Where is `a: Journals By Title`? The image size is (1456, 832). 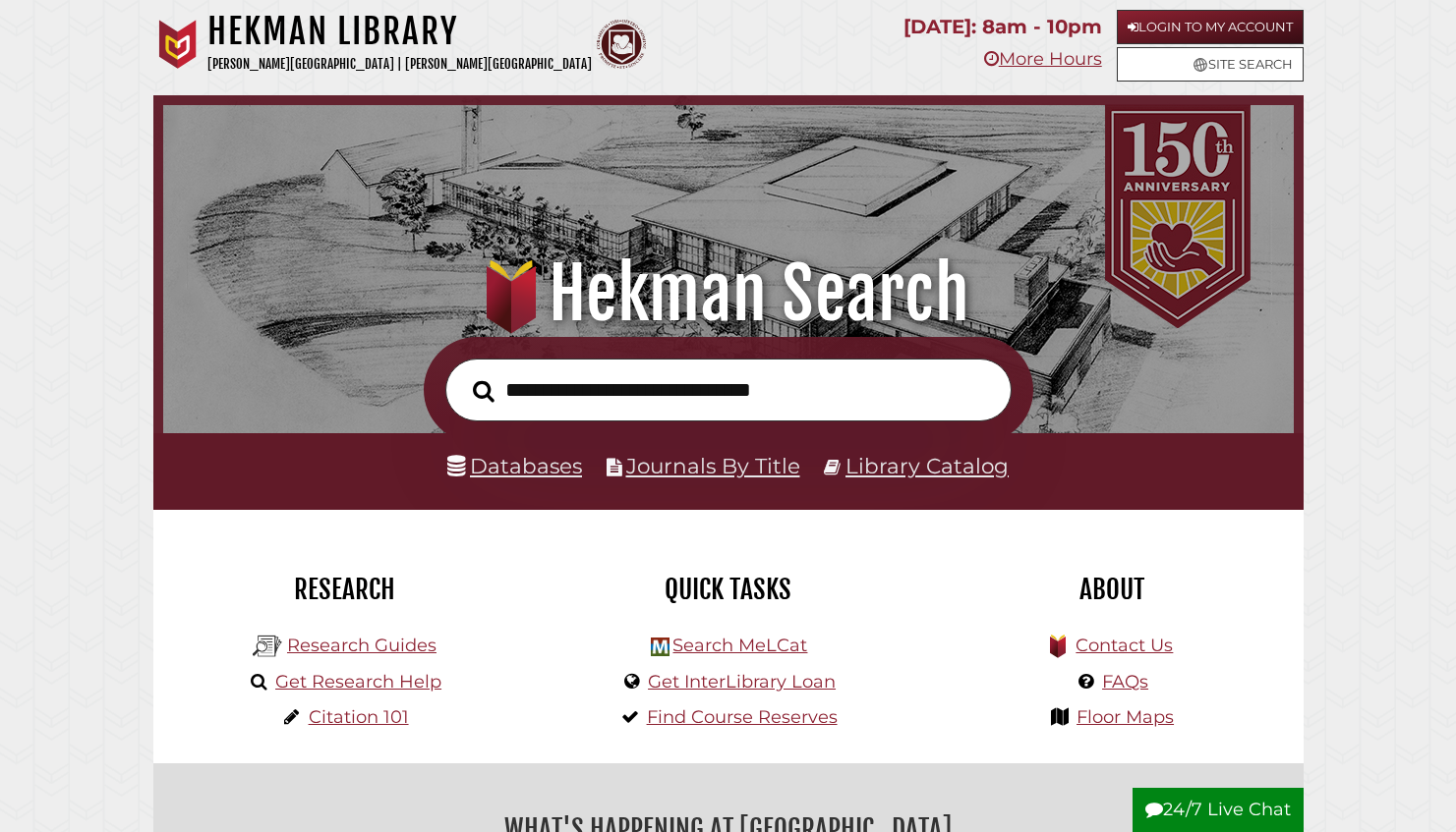 a: Journals By Title is located at coordinates (712, 466).